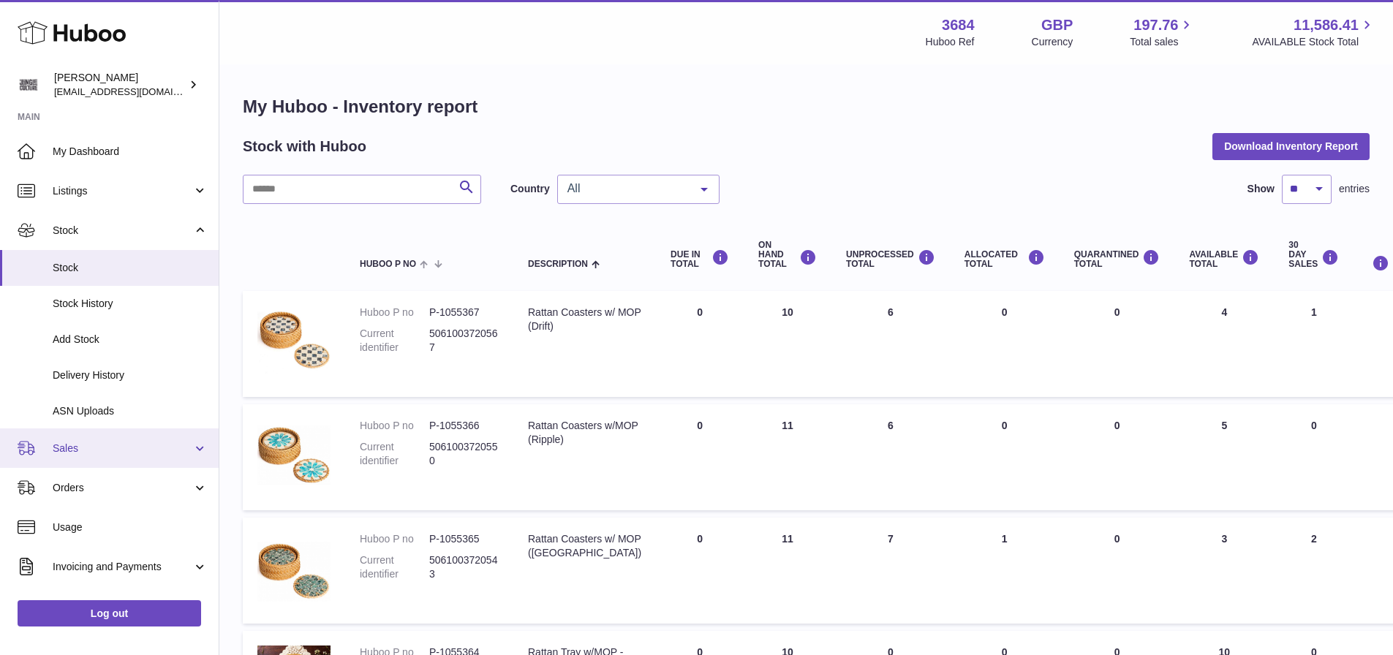  What do you see at coordinates (109, 614) in the screenshot?
I see `a: Log out` at bounding box center [109, 614].